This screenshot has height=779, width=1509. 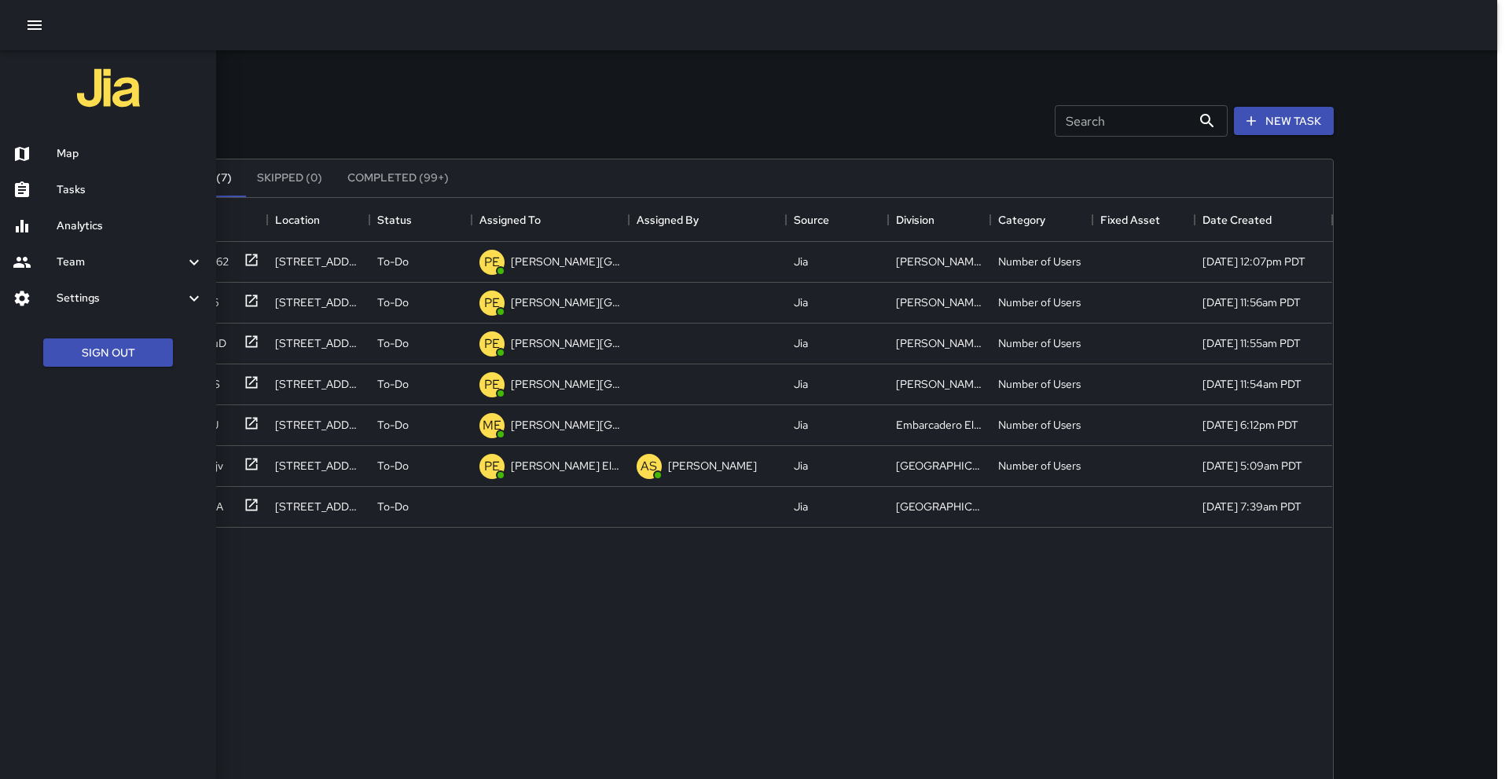 What do you see at coordinates (130, 226) in the screenshot?
I see `h6: Analytics` at bounding box center [130, 226].